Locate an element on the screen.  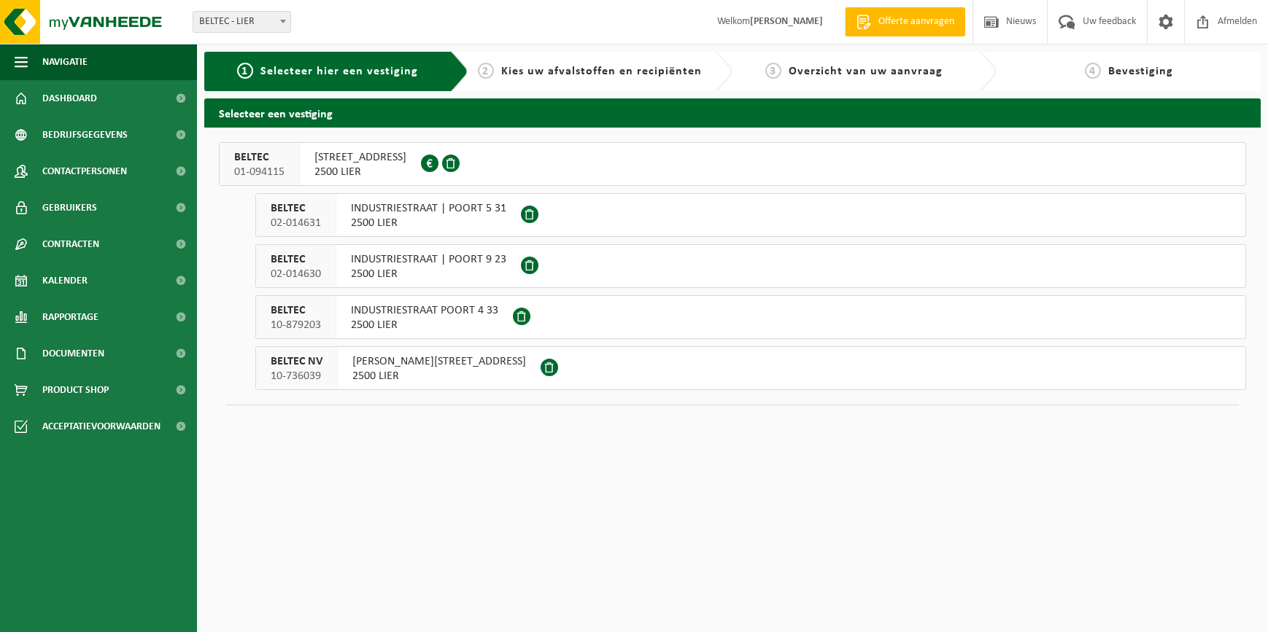
h2: Selecteer een vestiging is located at coordinates (732, 112).